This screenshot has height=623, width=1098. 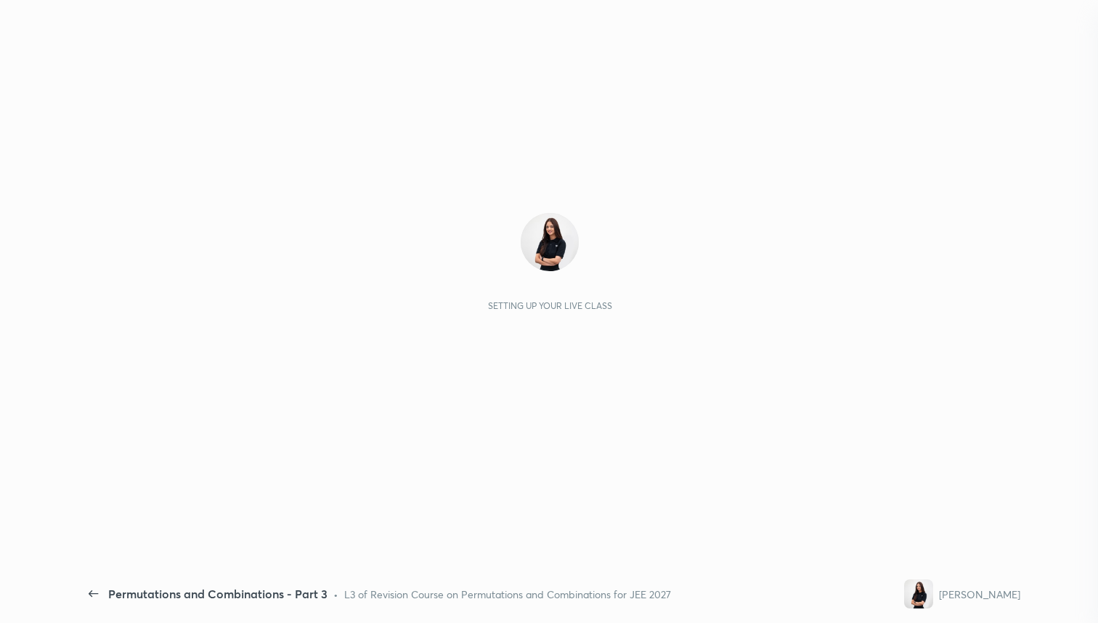 I want to click on div: L3 of Revision Course on Permutations and Combinations for JEE 2027, so click(x=508, y=594).